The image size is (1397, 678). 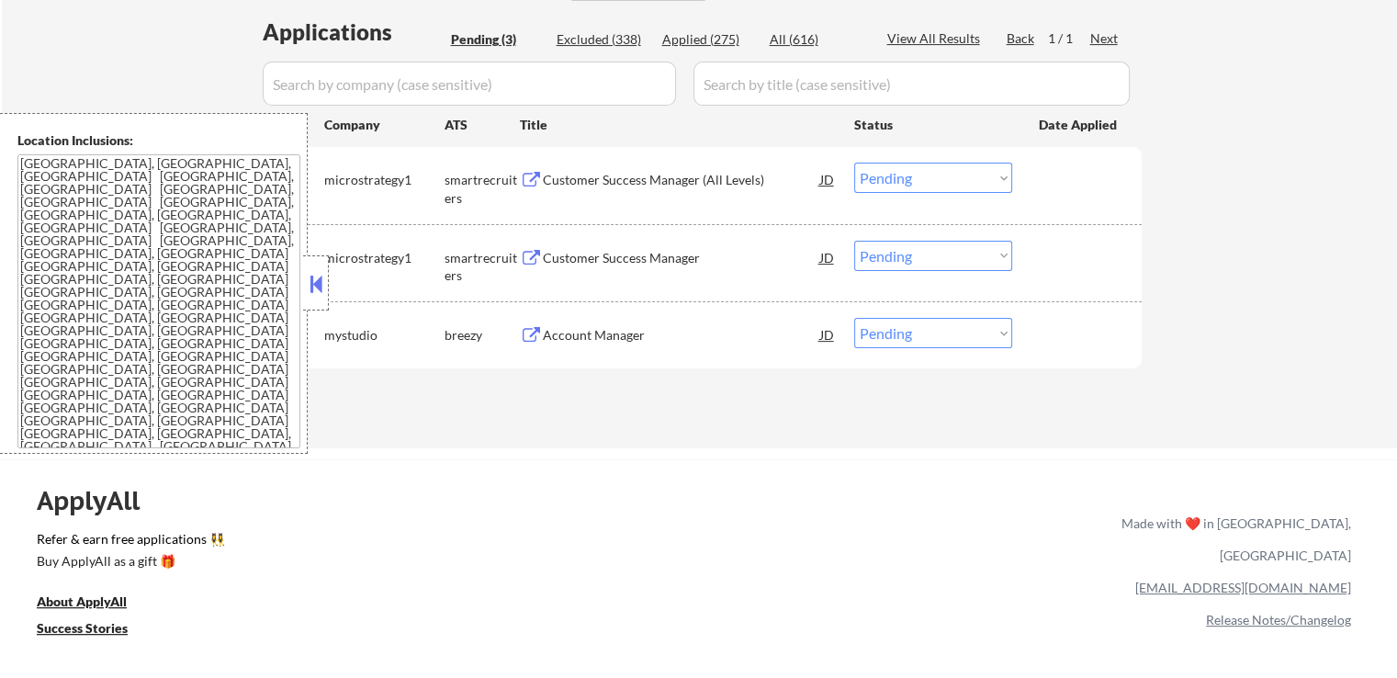 What do you see at coordinates (1279, 619) in the screenshot?
I see `a: Release Notes/Changelog` at bounding box center [1279, 619].